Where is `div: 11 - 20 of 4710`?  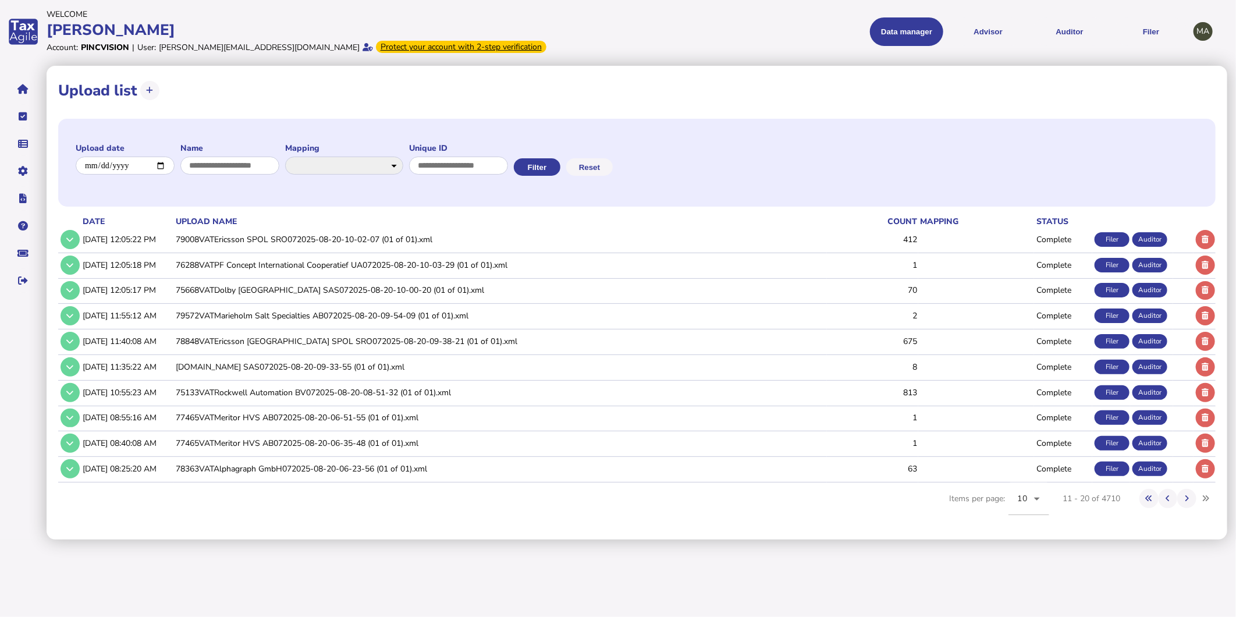 div: 11 - 20 of 4710 is located at coordinates (1092, 498).